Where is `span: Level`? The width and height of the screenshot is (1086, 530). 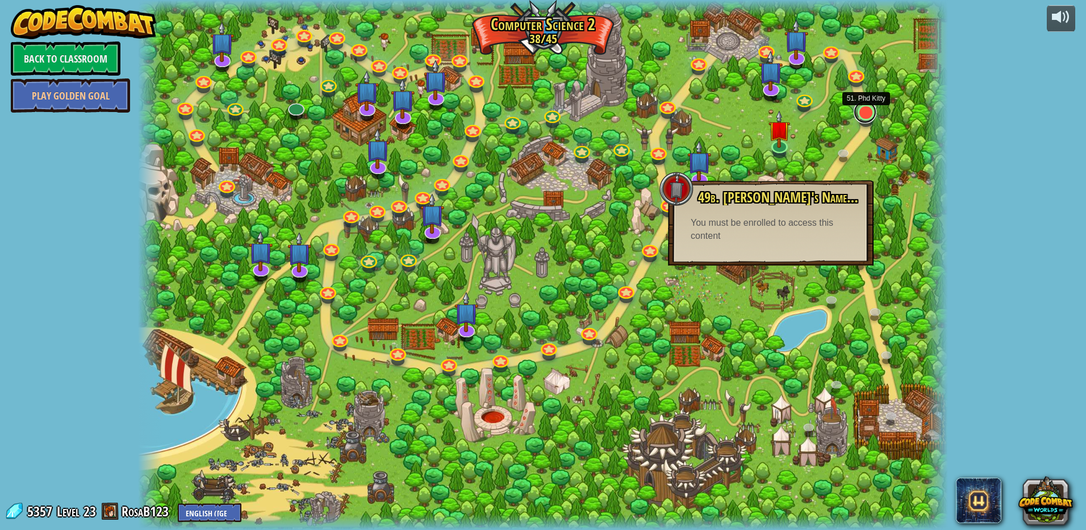 span: Level is located at coordinates (68, 511).